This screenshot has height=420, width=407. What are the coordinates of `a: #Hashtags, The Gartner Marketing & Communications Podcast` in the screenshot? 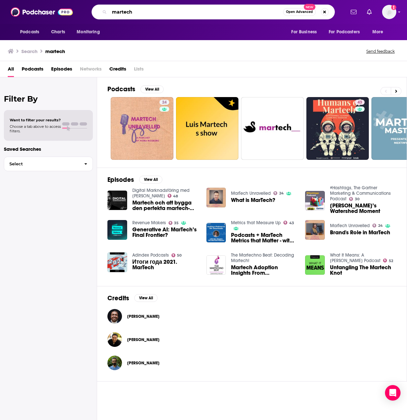 It's located at (360, 193).